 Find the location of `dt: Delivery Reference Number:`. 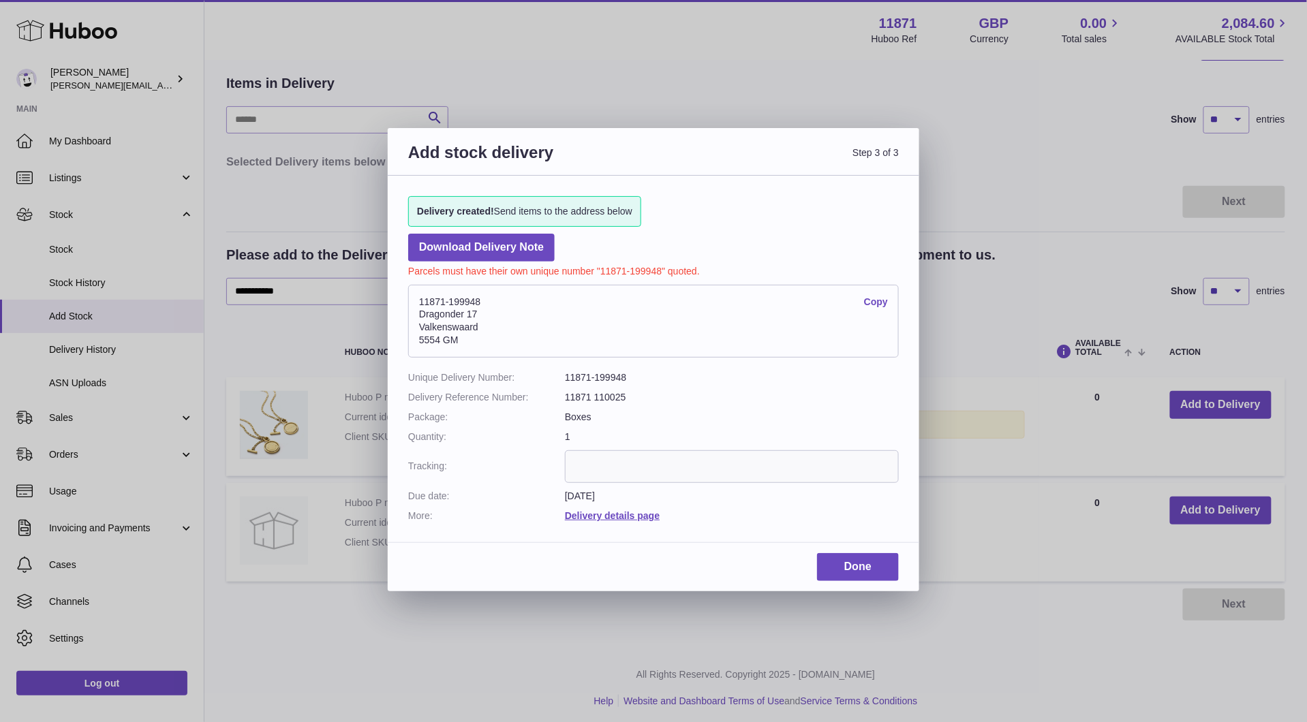

dt: Delivery Reference Number: is located at coordinates (487, 397).